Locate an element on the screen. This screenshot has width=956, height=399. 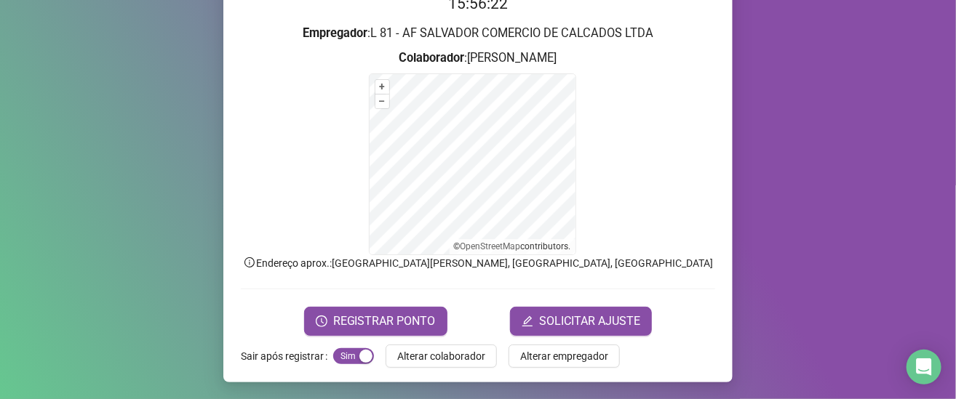
div: Open Intercom Messenger is located at coordinates (924, 367).